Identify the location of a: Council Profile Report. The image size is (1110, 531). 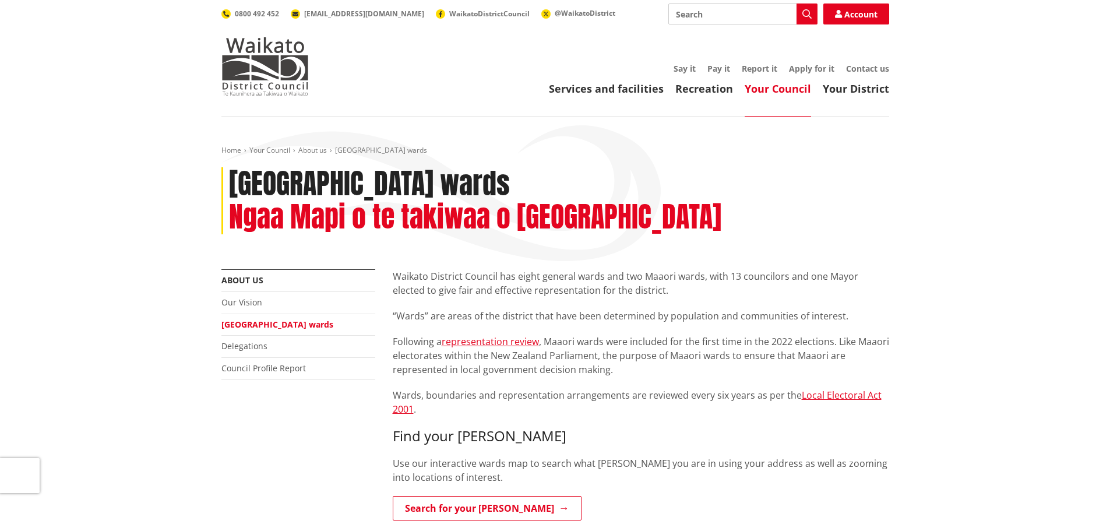
(263, 368).